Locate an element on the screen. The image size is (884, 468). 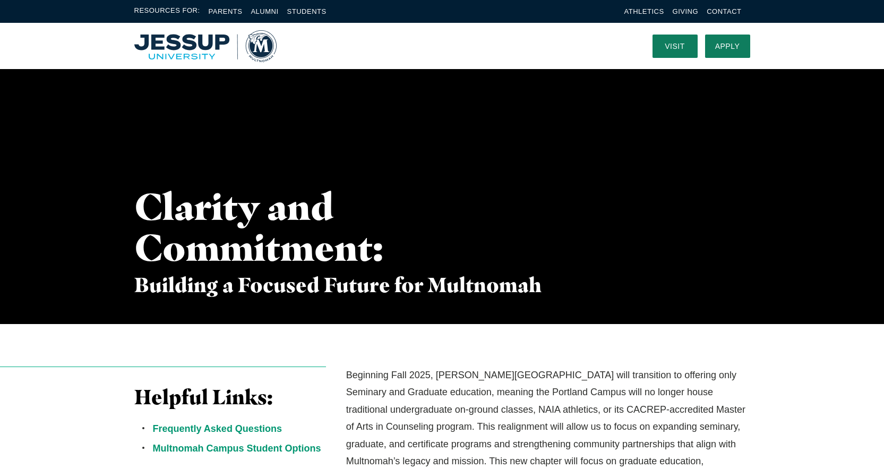
a: Apply is located at coordinates (727, 46).